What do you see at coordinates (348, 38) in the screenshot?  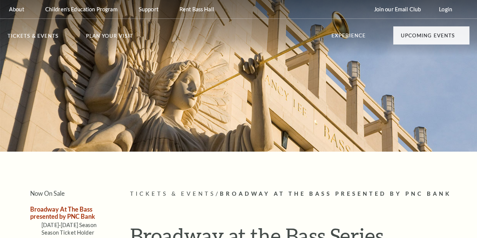 I see `p: Experience` at bounding box center [348, 38].